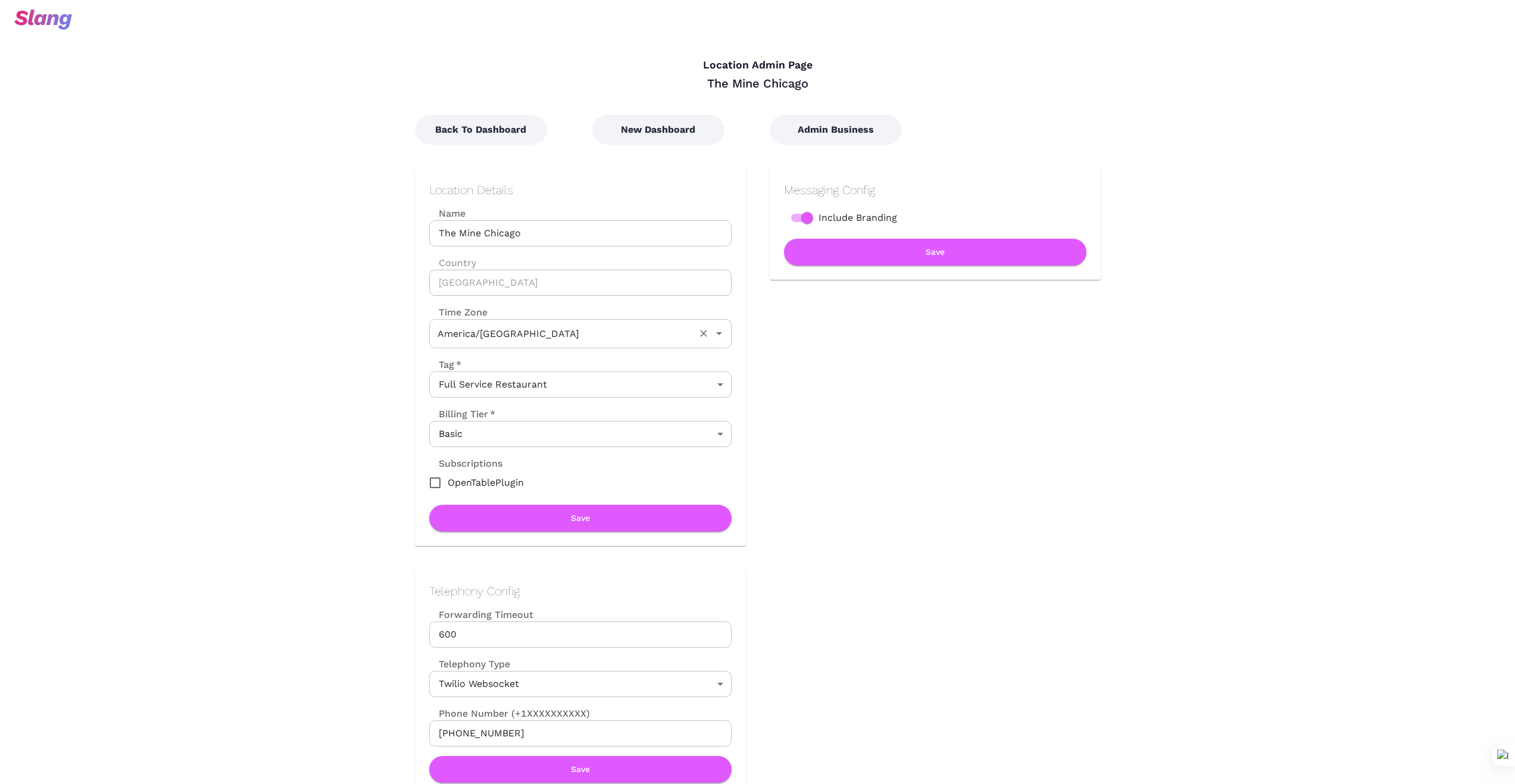 The image size is (1515, 784). Describe the element at coordinates (581, 262) in the screenshot. I see `label: Country` at that location.